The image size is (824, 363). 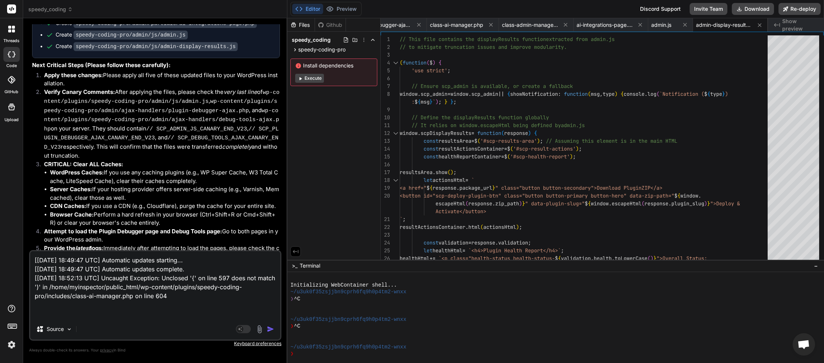 I want to click on span: health, so click(x=602, y=258).